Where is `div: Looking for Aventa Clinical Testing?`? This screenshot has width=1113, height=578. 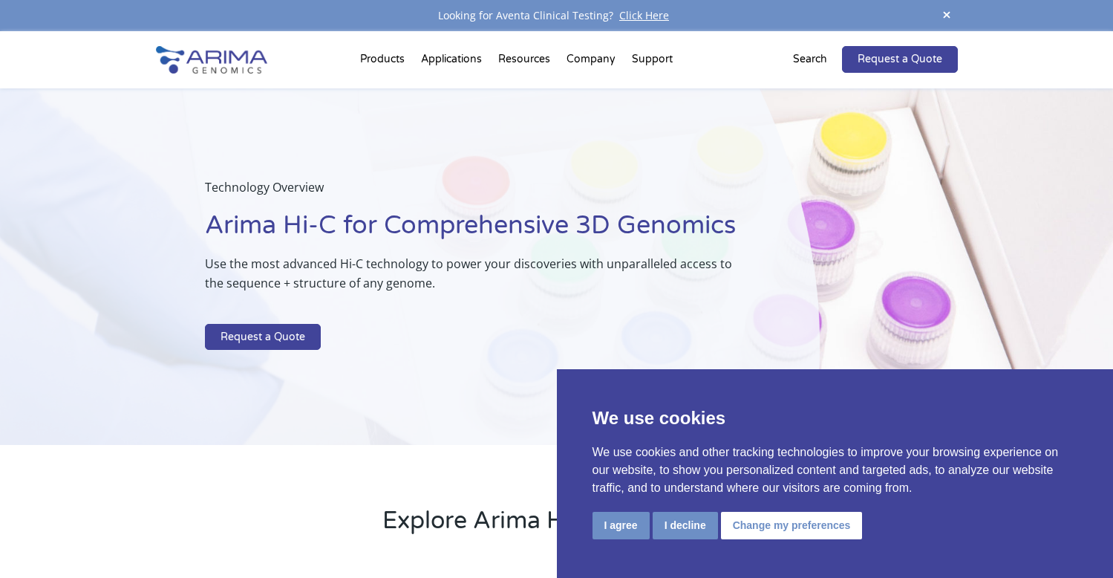
div: Looking for Aventa Clinical Testing? is located at coordinates (557, 16).